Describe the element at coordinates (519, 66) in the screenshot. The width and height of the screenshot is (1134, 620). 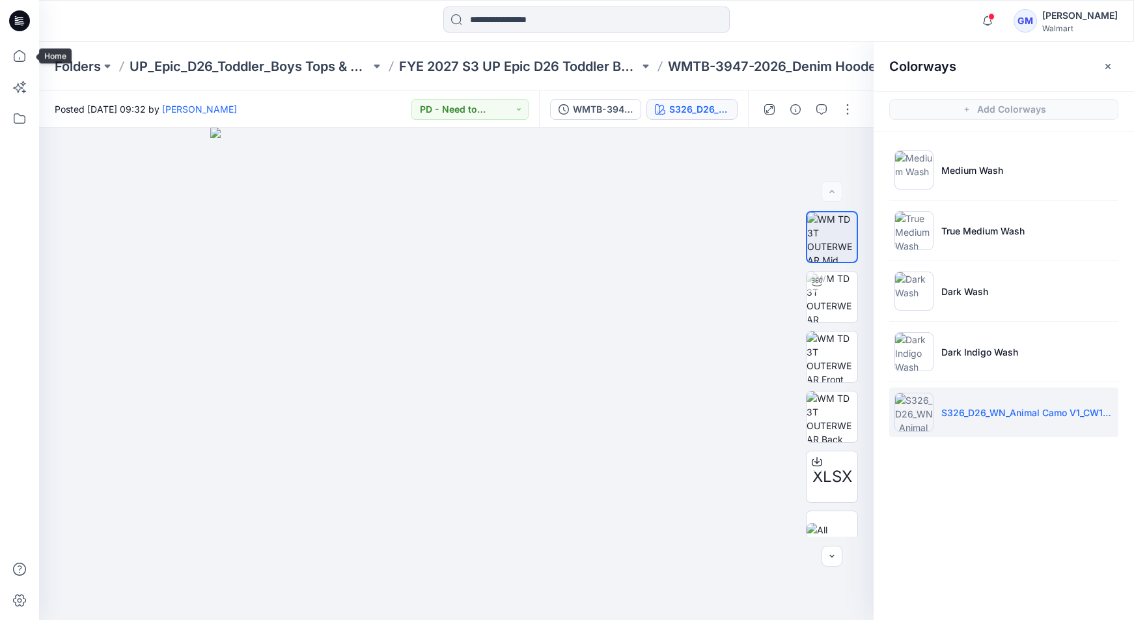
I see `a: FYE 2027 S3 UP Epic D26 Toddler Boy Tops & Bottoms` at that location.